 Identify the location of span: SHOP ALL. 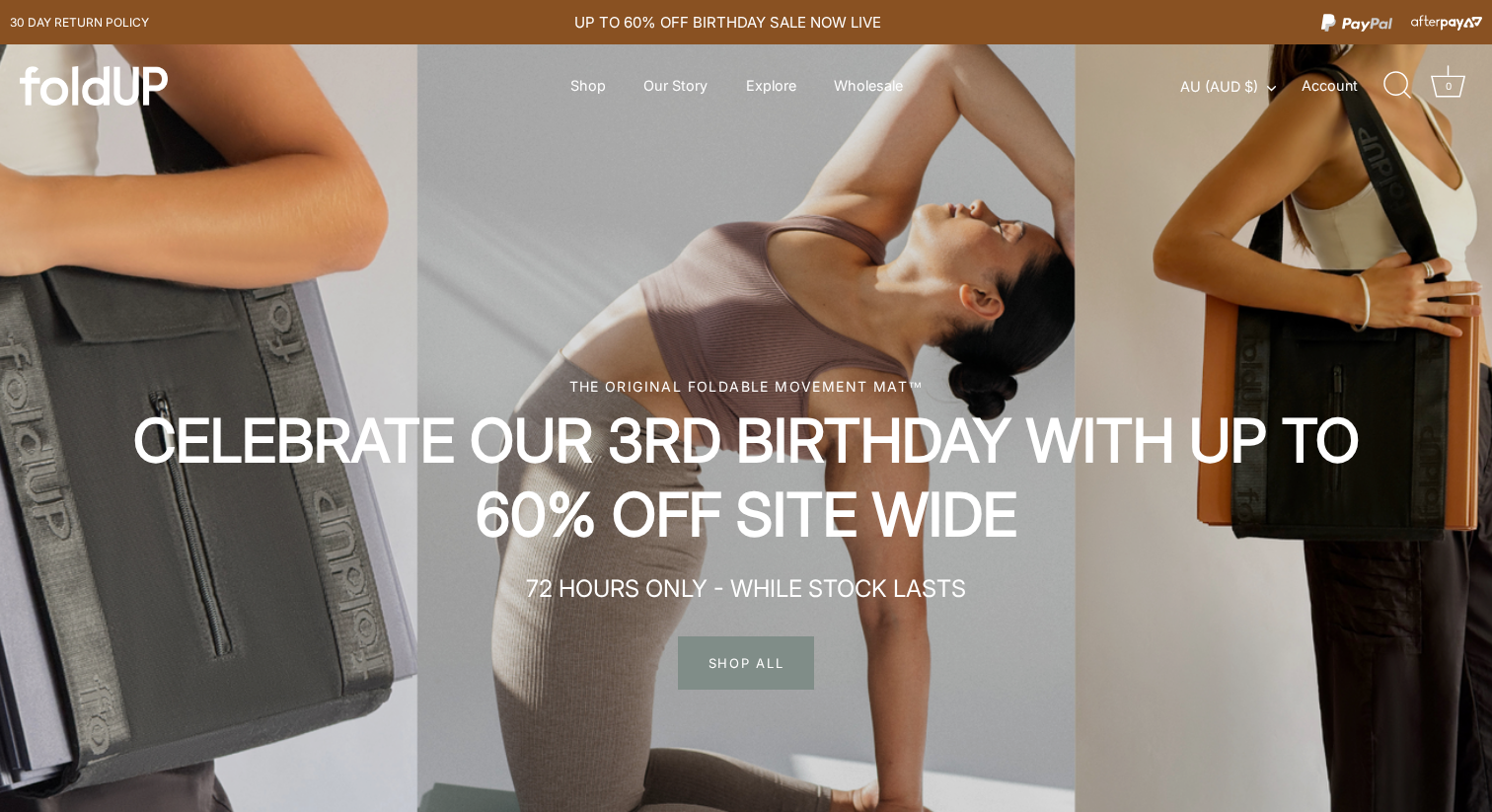
(746, 663).